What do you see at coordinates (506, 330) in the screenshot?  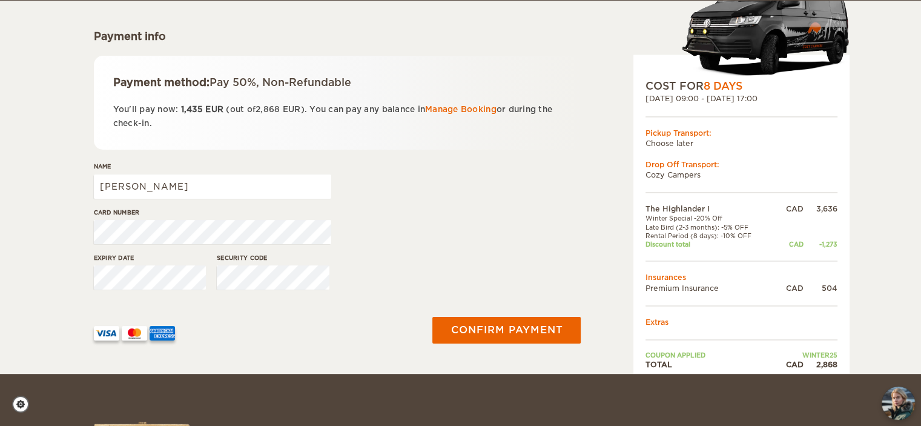 I see `button: Confirm payment` at bounding box center [506, 330].